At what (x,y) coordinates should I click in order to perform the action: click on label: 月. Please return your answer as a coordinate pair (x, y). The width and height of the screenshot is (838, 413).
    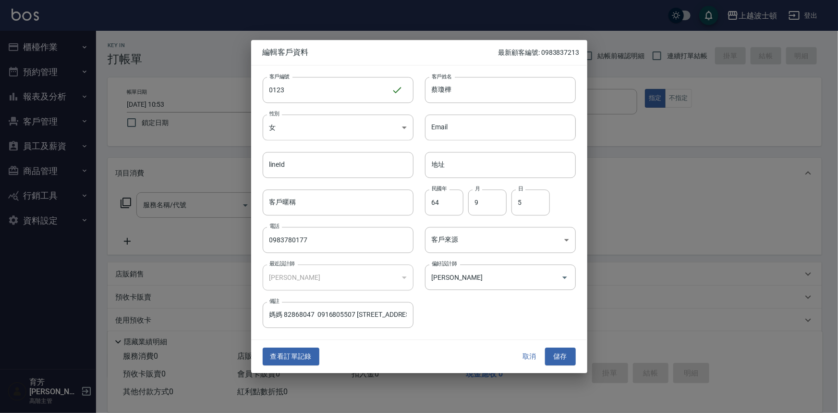
    Looking at the image, I should click on (477, 188).